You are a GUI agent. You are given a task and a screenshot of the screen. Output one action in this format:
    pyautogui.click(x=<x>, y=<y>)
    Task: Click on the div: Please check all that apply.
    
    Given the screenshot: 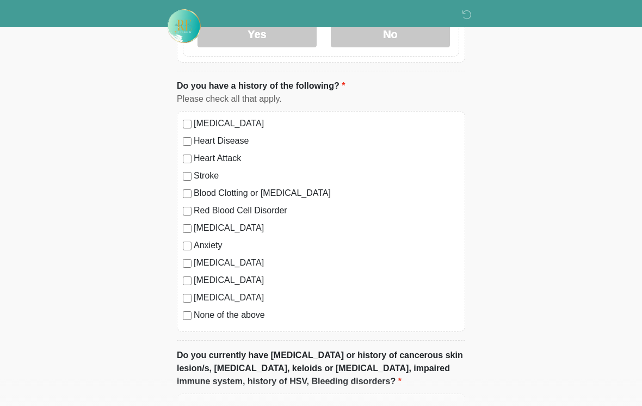 What is the action you would take?
    pyautogui.click(x=321, y=99)
    